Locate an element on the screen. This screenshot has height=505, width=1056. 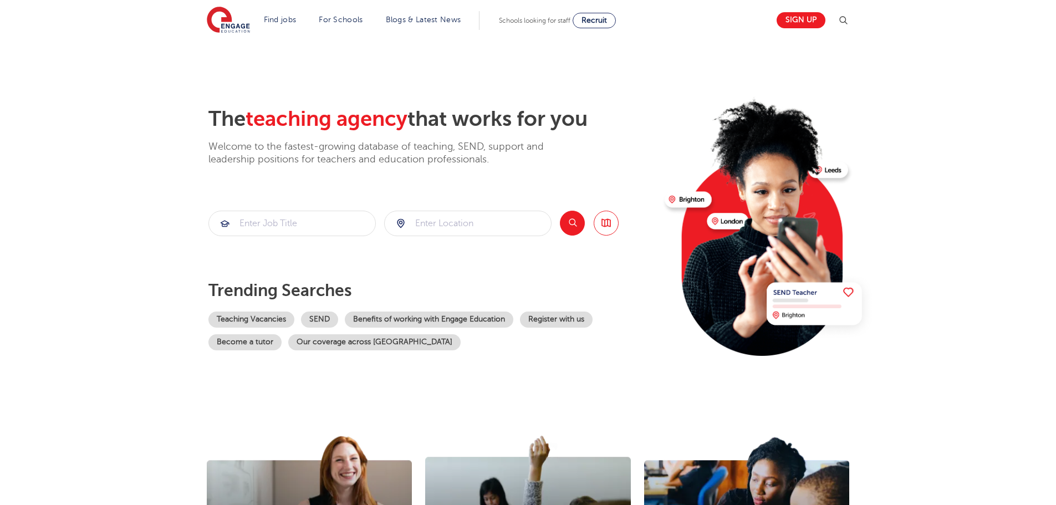
a: Recruit is located at coordinates (594, 21).